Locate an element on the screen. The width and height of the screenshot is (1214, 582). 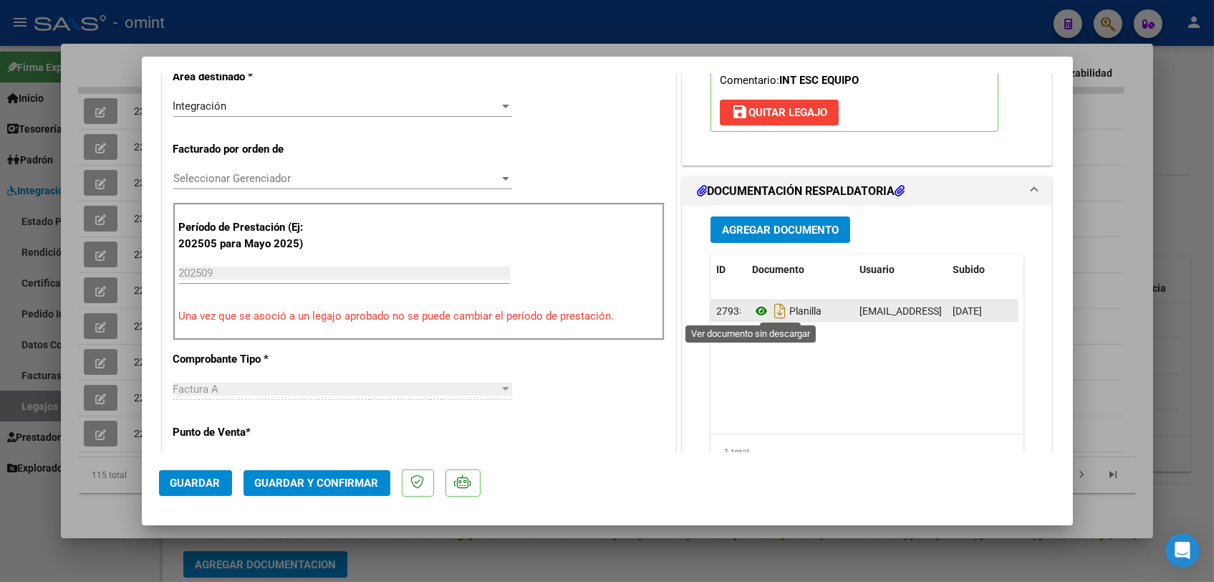
datatable-header-cell: Subido is located at coordinates (983, 269).